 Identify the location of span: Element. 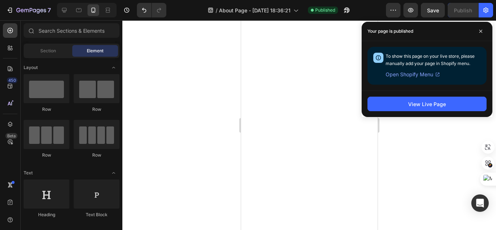
(95, 51).